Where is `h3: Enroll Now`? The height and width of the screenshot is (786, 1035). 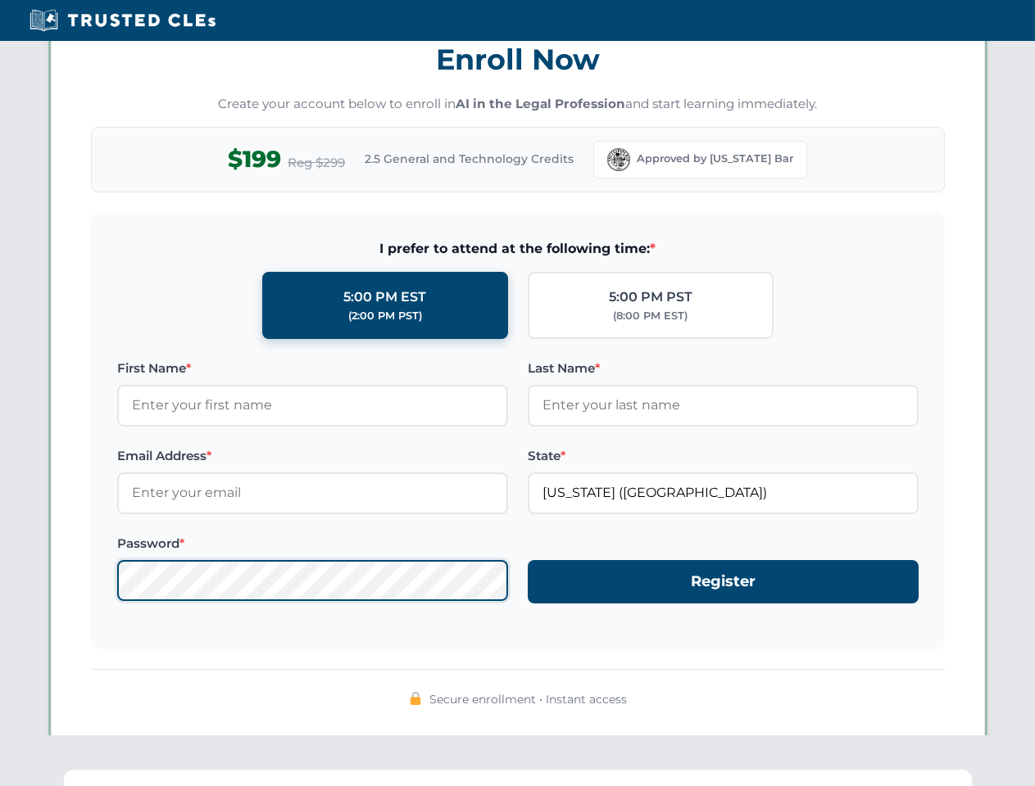
h3: Enroll Now is located at coordinates (518, 59).